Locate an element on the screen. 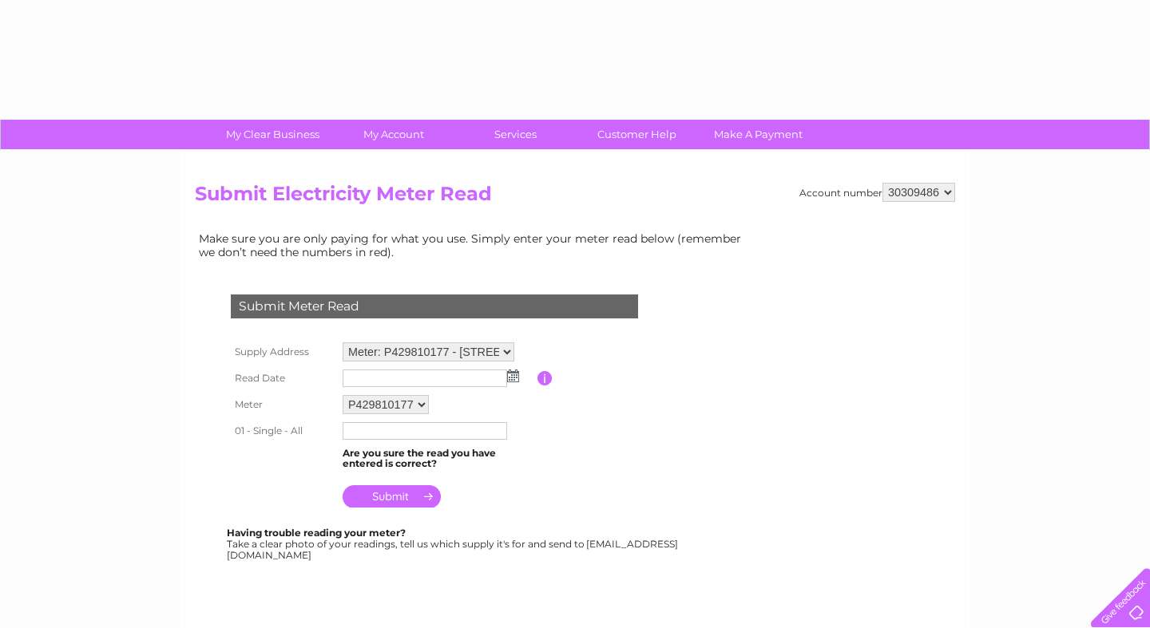 The image size is (1150, 628). a: My Account is located at coordinates (394, 134).